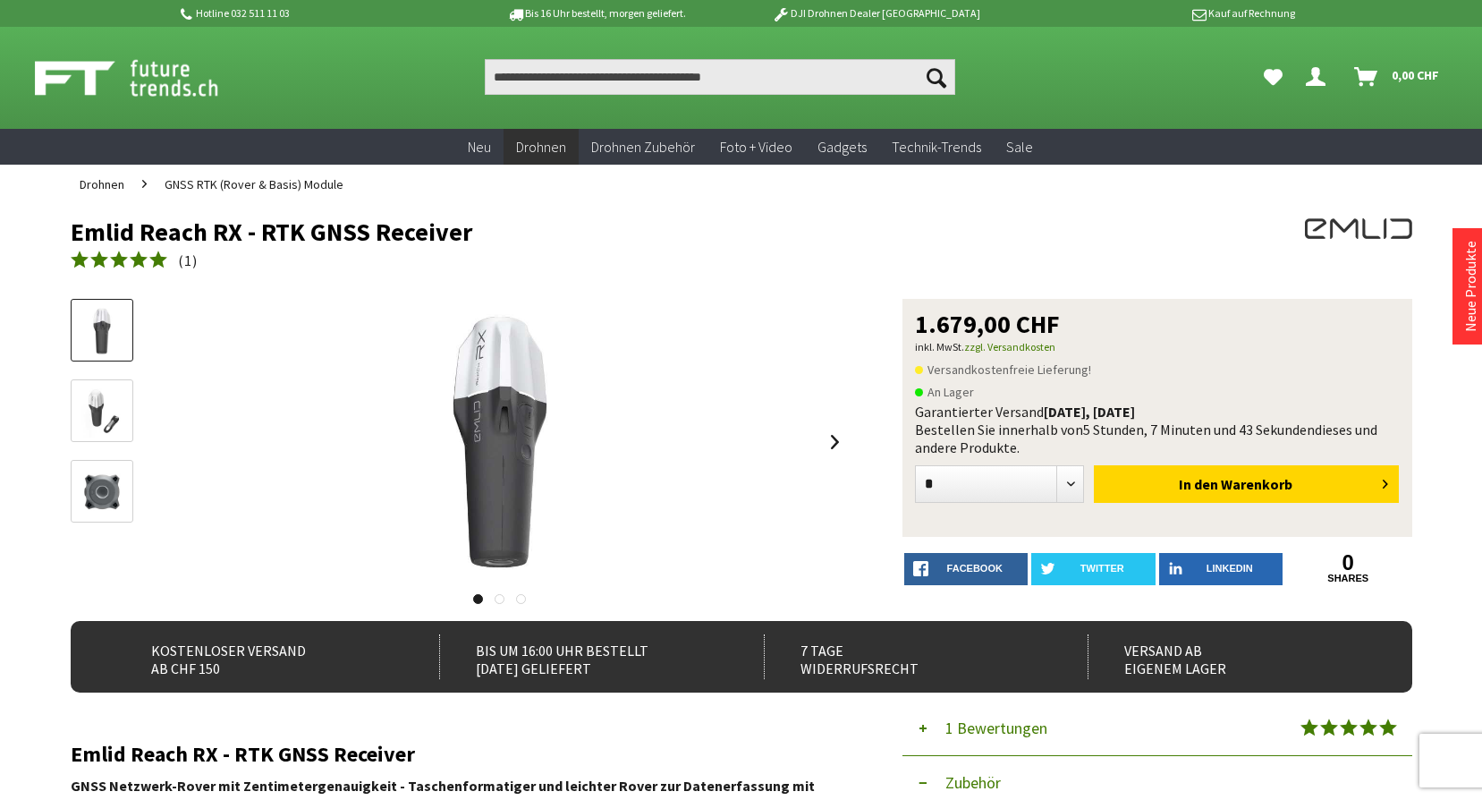  What do you see at coordinates (936, 147) in the screenshot?
I see `span: Technik-Trends` at bounding box center [936, 147].